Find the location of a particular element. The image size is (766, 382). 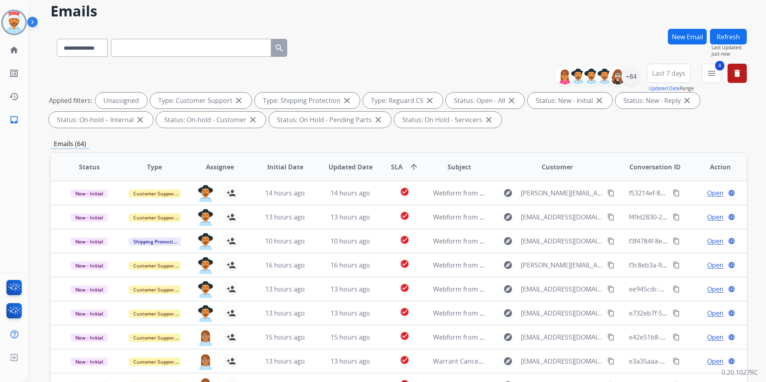

span: SLA is located at coordinates (397, 167).